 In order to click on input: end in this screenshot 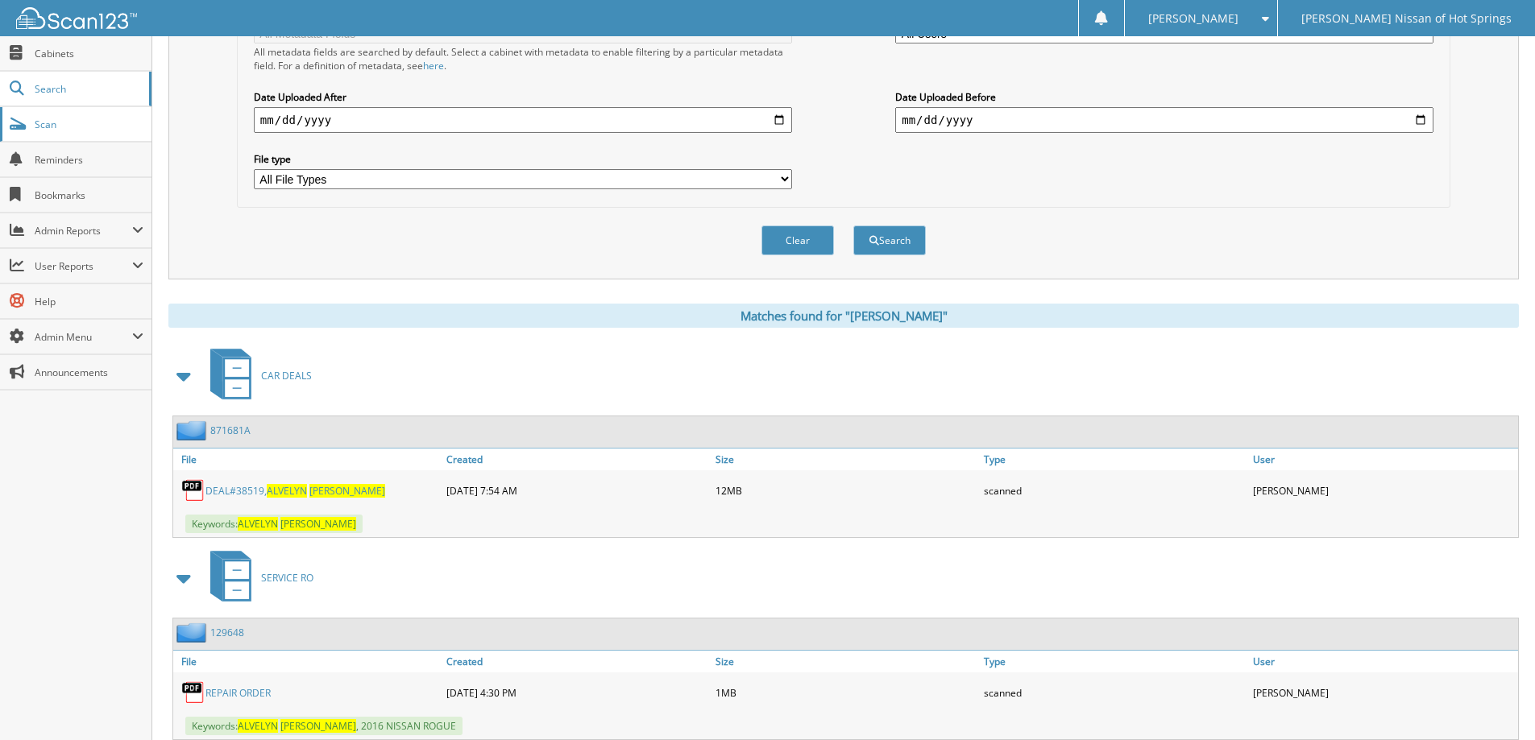, I will do `click(1164, 120)`.